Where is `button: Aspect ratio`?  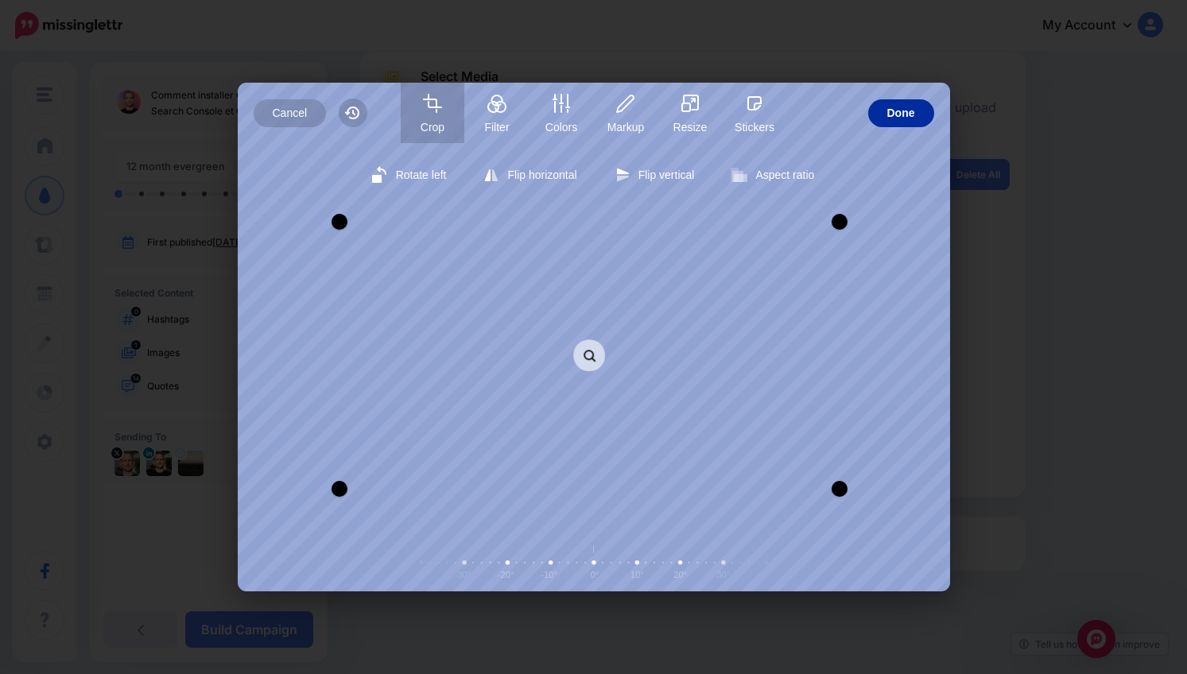
button: Aspect ratio is located at coordinates (773, 175).